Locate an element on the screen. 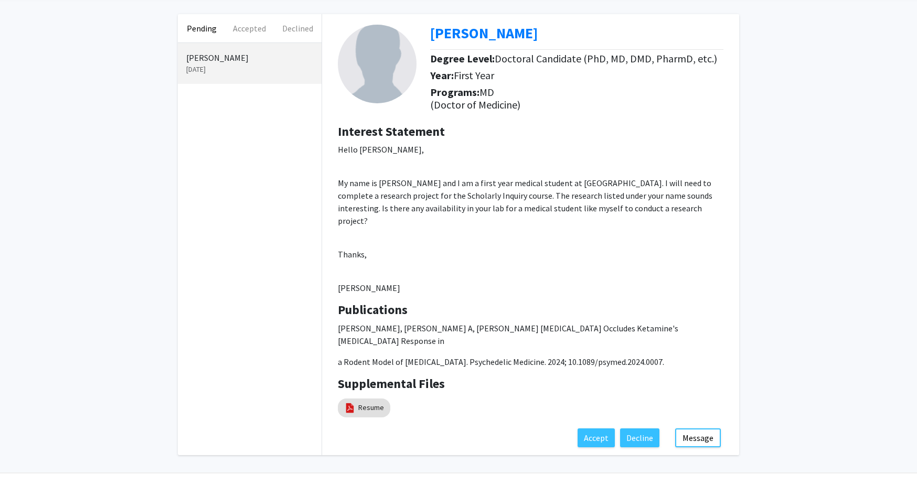 Image resolution: width=917 pixels, height=485 pixels. button: Decline is located at coordinates (640, 438).